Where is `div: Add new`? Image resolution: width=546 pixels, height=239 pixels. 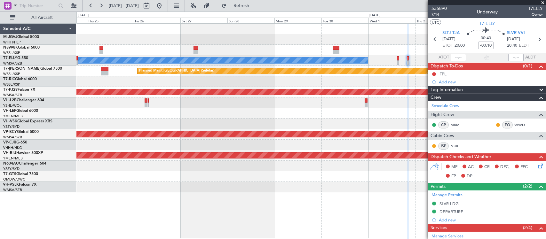
div: Add new is located at coordinates (491, 220).